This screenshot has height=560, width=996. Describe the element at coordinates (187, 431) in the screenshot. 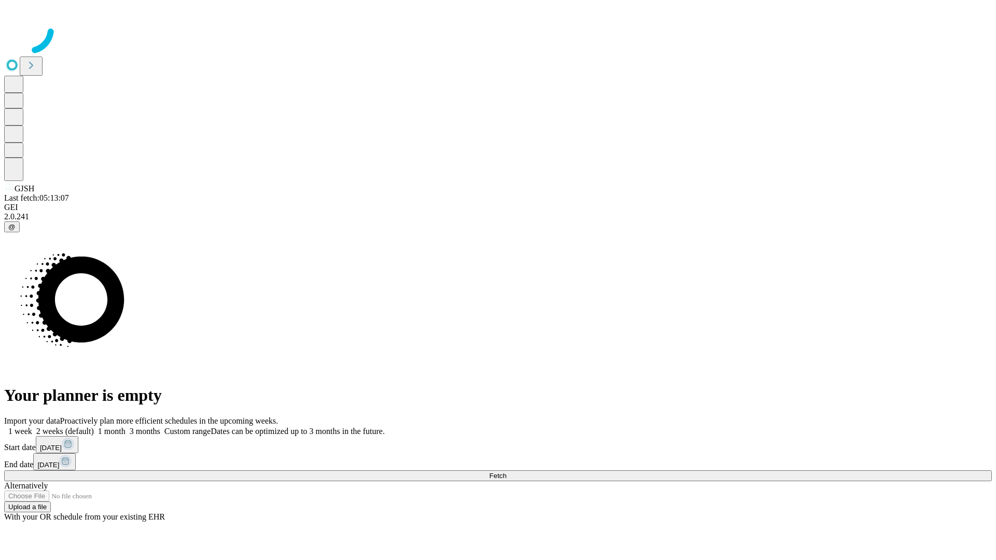

I see `span: Custom range` at that location.